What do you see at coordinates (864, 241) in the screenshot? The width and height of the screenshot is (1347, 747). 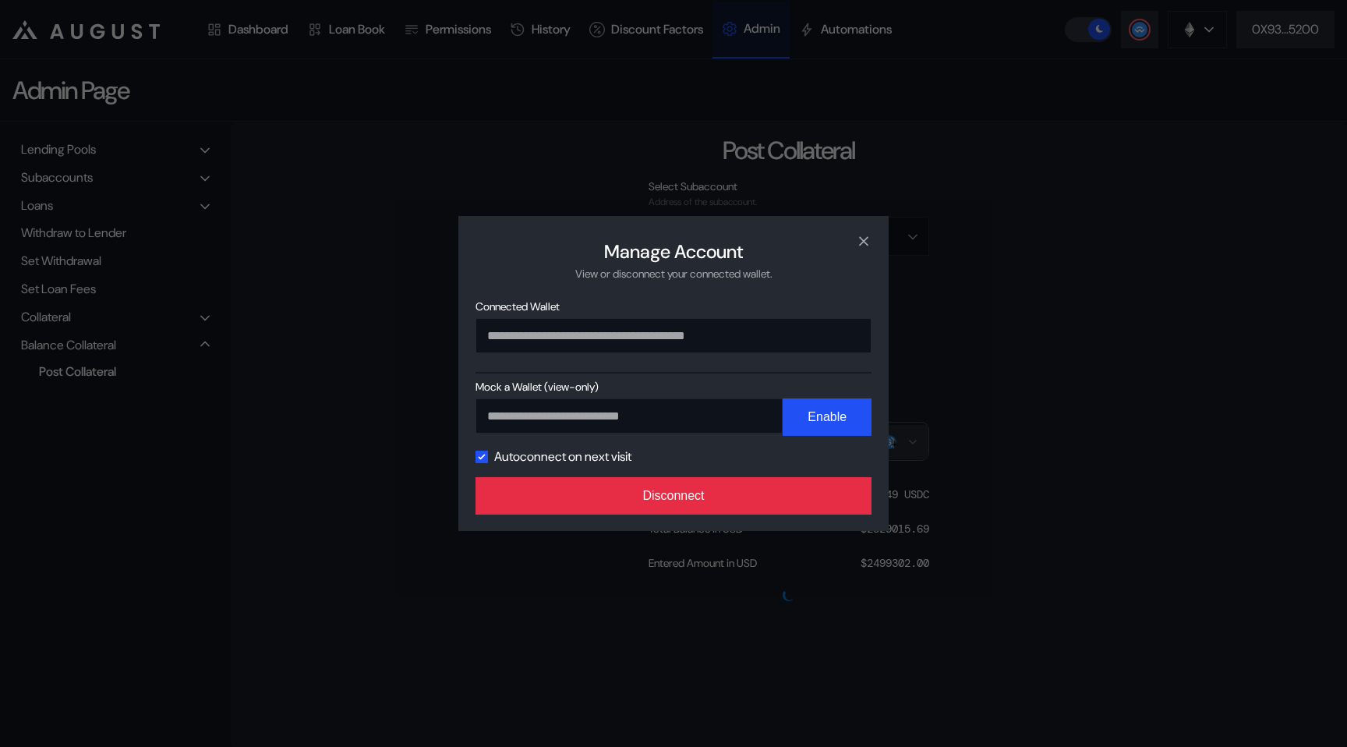 I see `button: close modal` at bounding box center [864, 241].